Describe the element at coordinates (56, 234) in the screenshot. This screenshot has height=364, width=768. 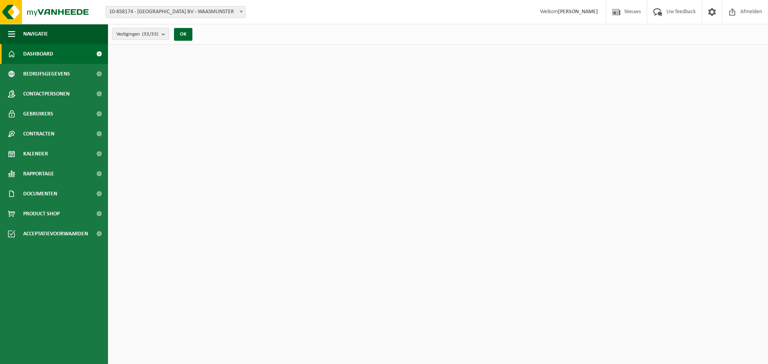
I see `span: Acceptatievoorwaarden` at that location.